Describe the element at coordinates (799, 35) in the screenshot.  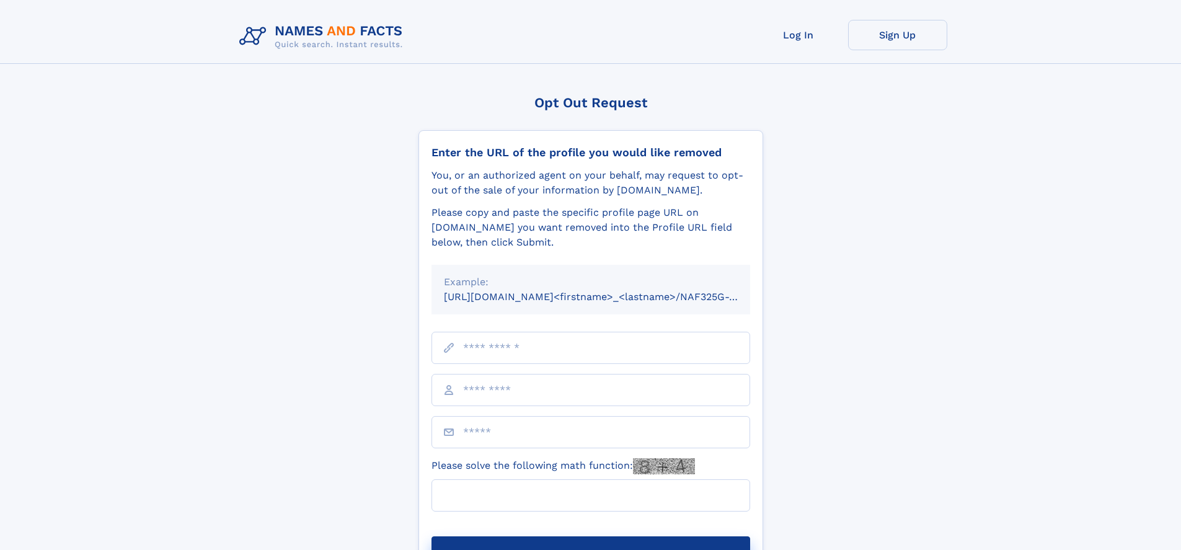
I see `a: Log In` at that location.